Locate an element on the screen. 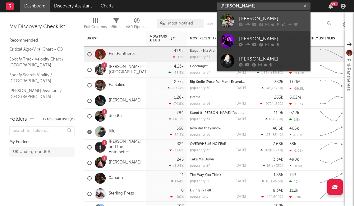 Image resolution: width=354 pixels, height=206 pixels. div: 245 is located at coordinates (180, 160).